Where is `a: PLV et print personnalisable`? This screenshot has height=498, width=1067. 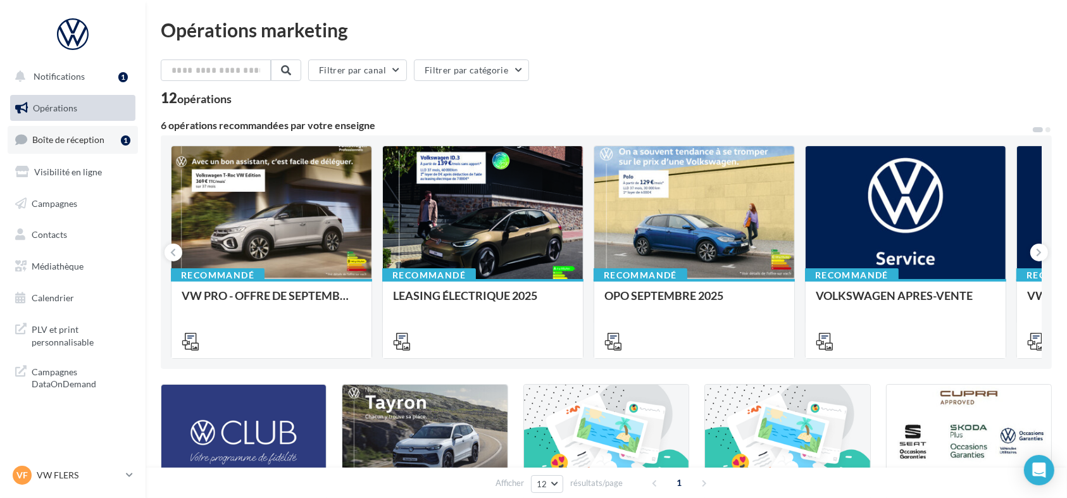 a: PLV et print personnalisable is located at coordinates (73, 334).